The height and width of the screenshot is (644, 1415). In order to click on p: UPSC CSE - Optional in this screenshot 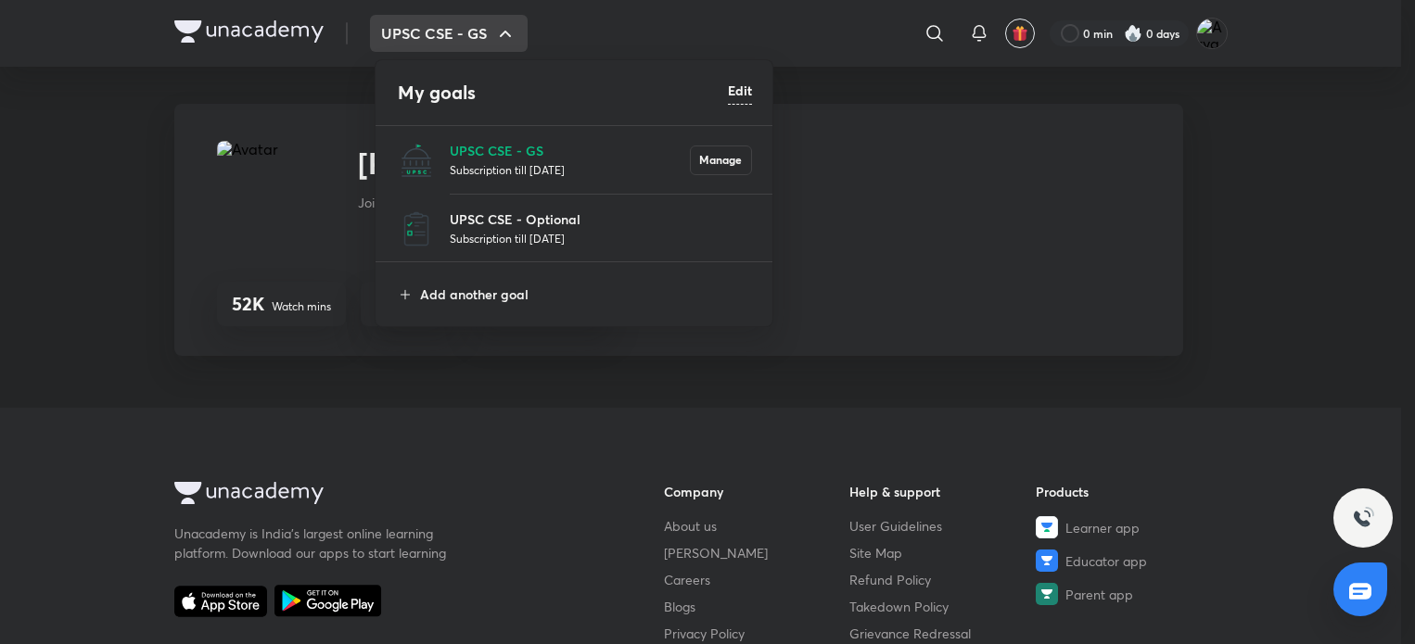, I will do `click(601, 219)`.